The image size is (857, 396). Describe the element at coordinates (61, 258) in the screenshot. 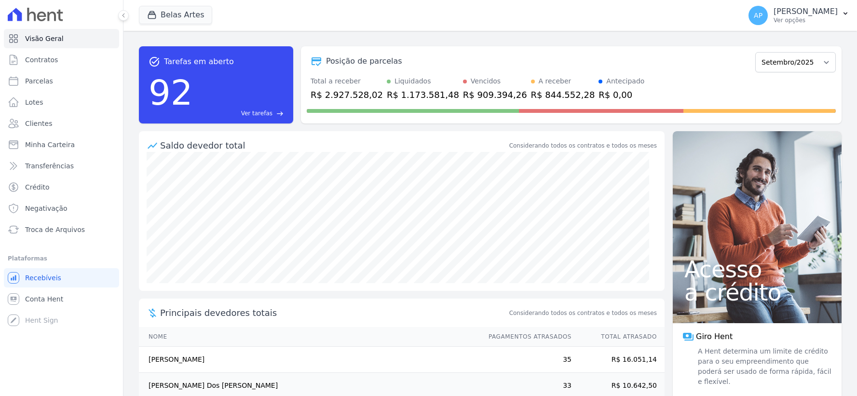

I see `div: Plataformas` at that location.